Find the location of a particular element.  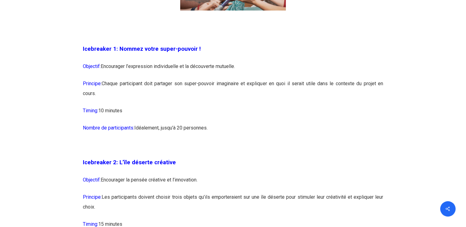

p: Encourager l’expression individuelle et la découverte mutuelle. is located at coordinates (233, 70).